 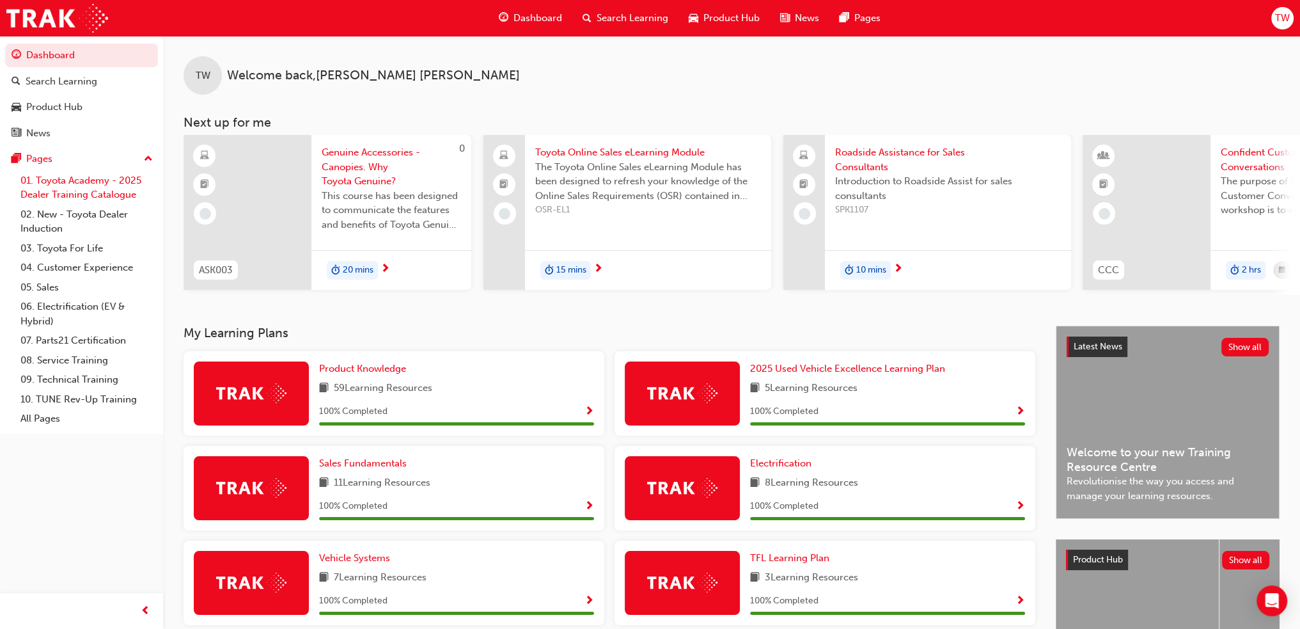 I want to click on span: OSR-EL1, so click(x=648, y=210).